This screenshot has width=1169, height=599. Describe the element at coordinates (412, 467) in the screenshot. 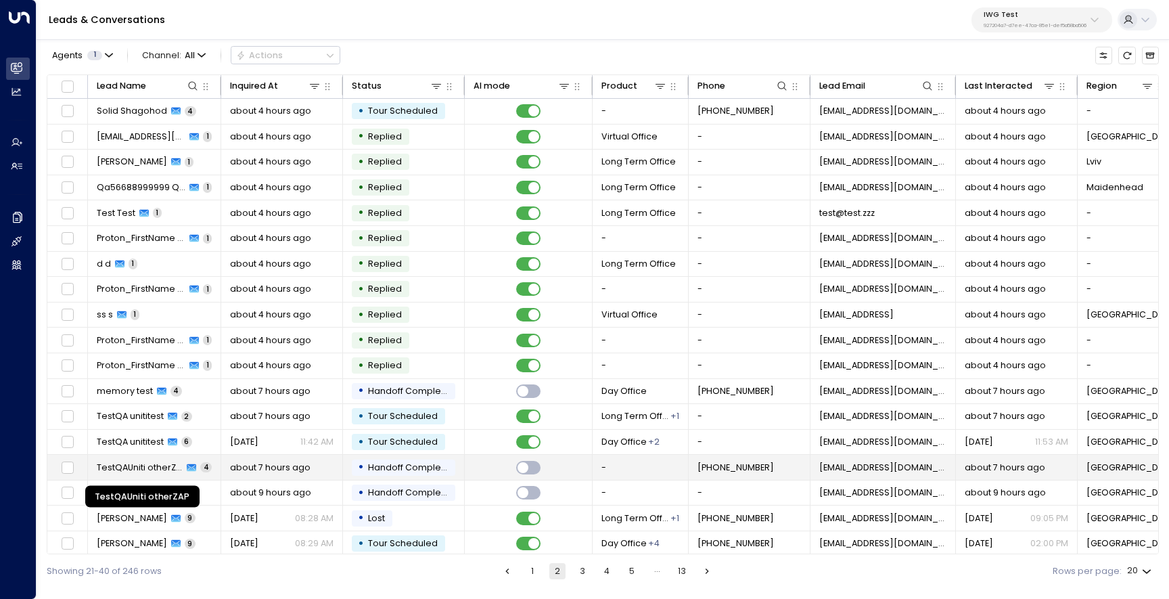

I see `span: Handoff Completed` at that location.